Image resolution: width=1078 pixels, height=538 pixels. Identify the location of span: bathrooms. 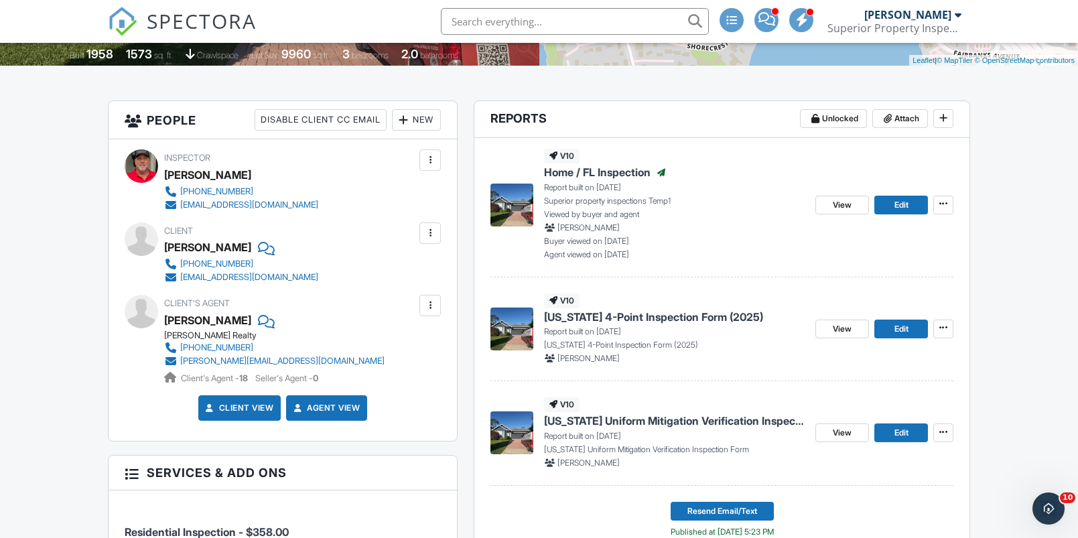
(439, 55).